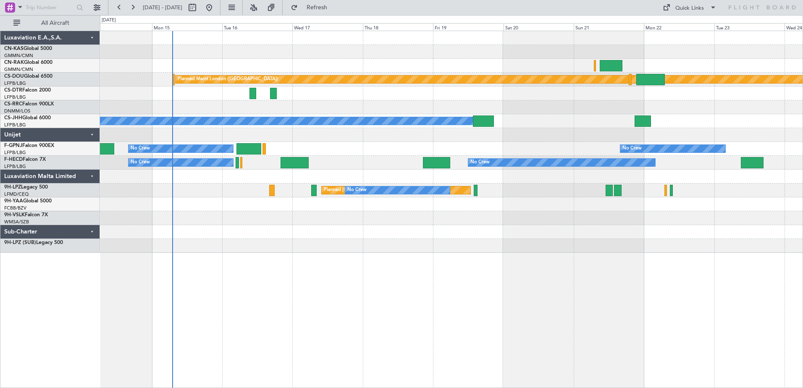 Image resolution: width=803 pixels, height=388 pixels. Describe the element at coordinates (13, 160) in the screenshot. I see `span: F-HECD` at that location.